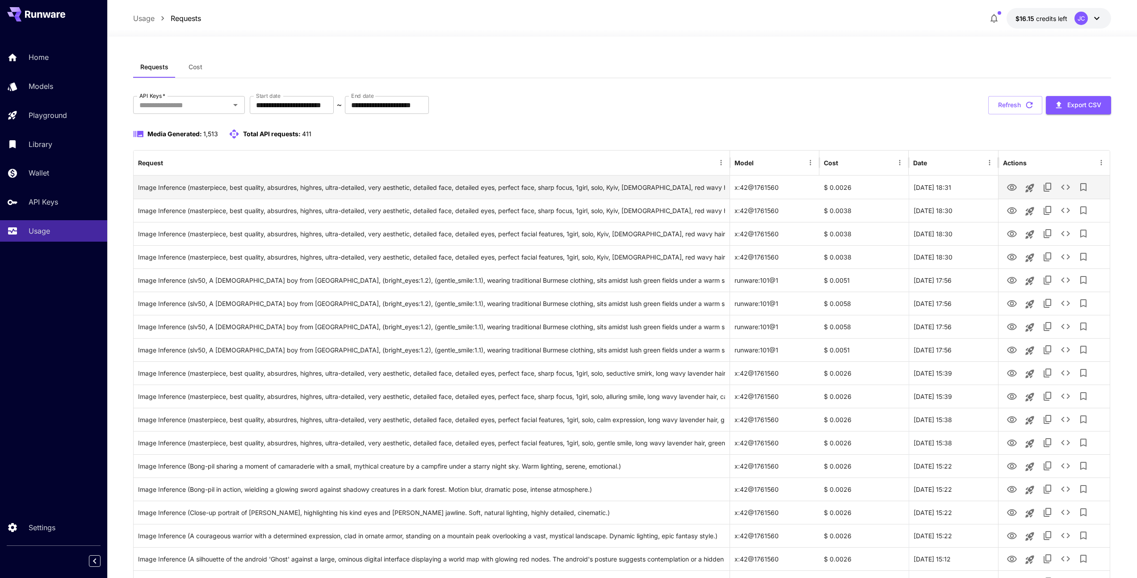  What do you see at coordinates (953, 396) in the screenshot?
I see `div: 30 Sep, 2025 15:39` at bounding box center [953, 396].